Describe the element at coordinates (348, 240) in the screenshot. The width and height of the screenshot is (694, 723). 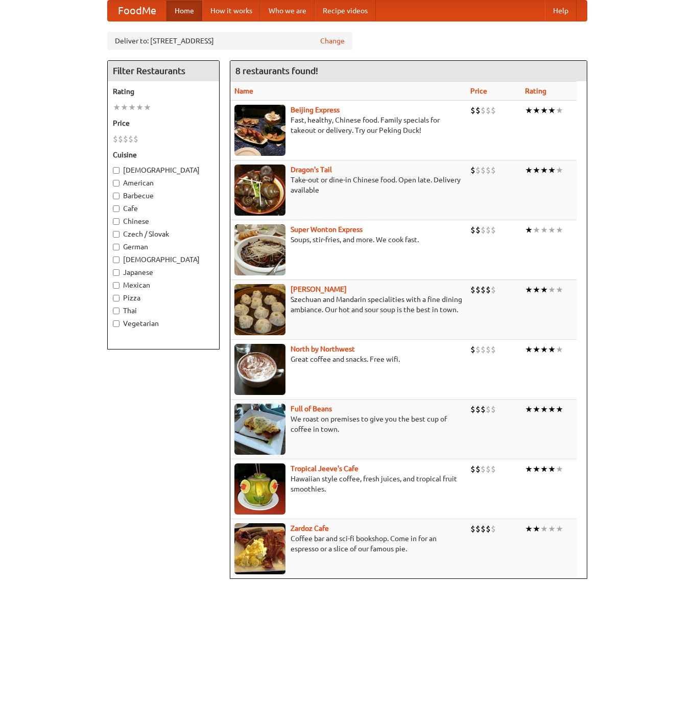
I see `p: Soups, stir-fries, and more. We cook fast.` at that location.